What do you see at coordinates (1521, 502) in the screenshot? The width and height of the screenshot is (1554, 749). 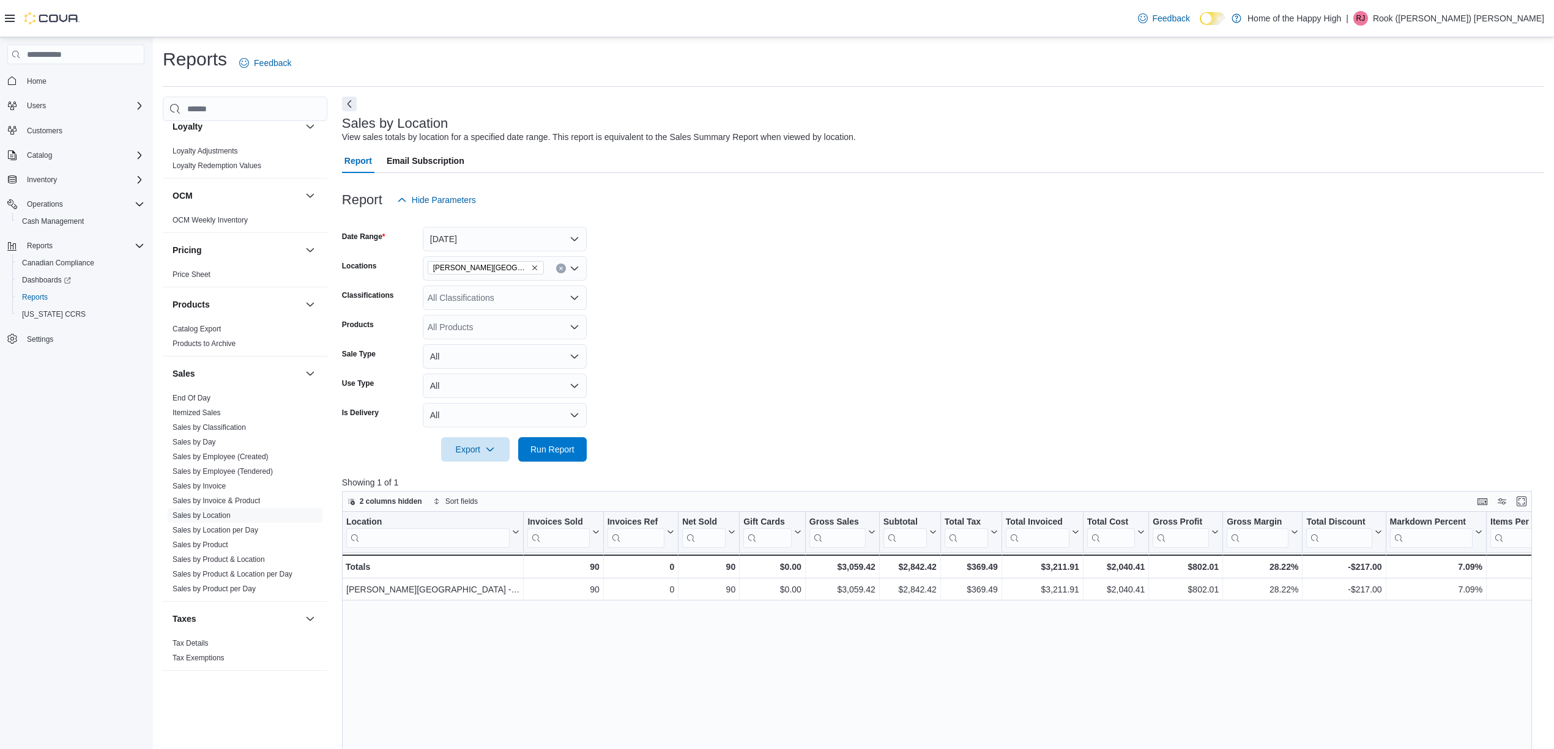 I see `button: Enter fullscreen` at bounding box center [1521, 502].